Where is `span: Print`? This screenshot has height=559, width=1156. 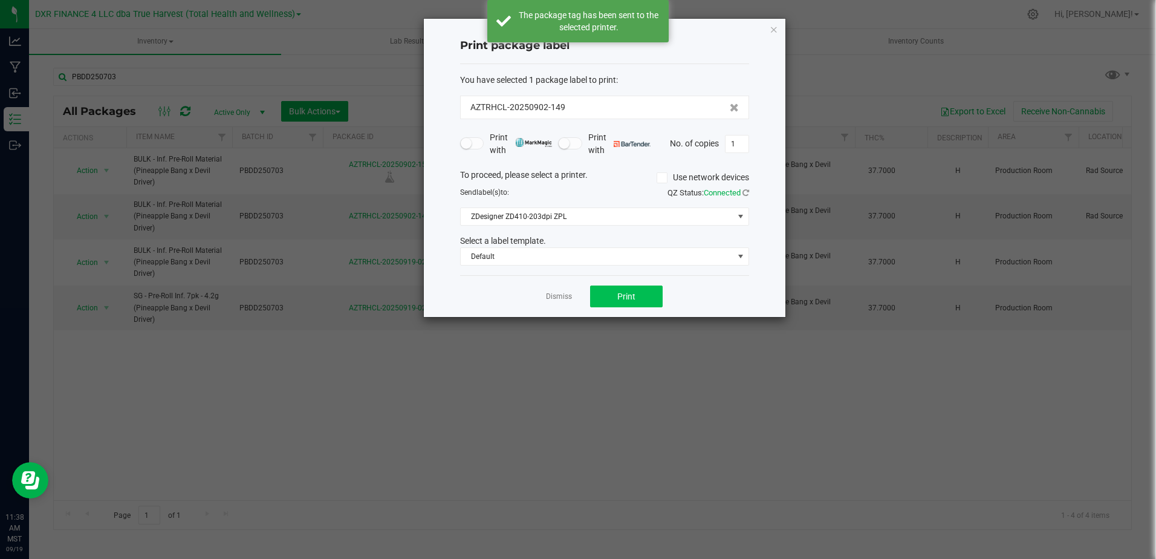 span: Print is located at coordinates (626, 296).